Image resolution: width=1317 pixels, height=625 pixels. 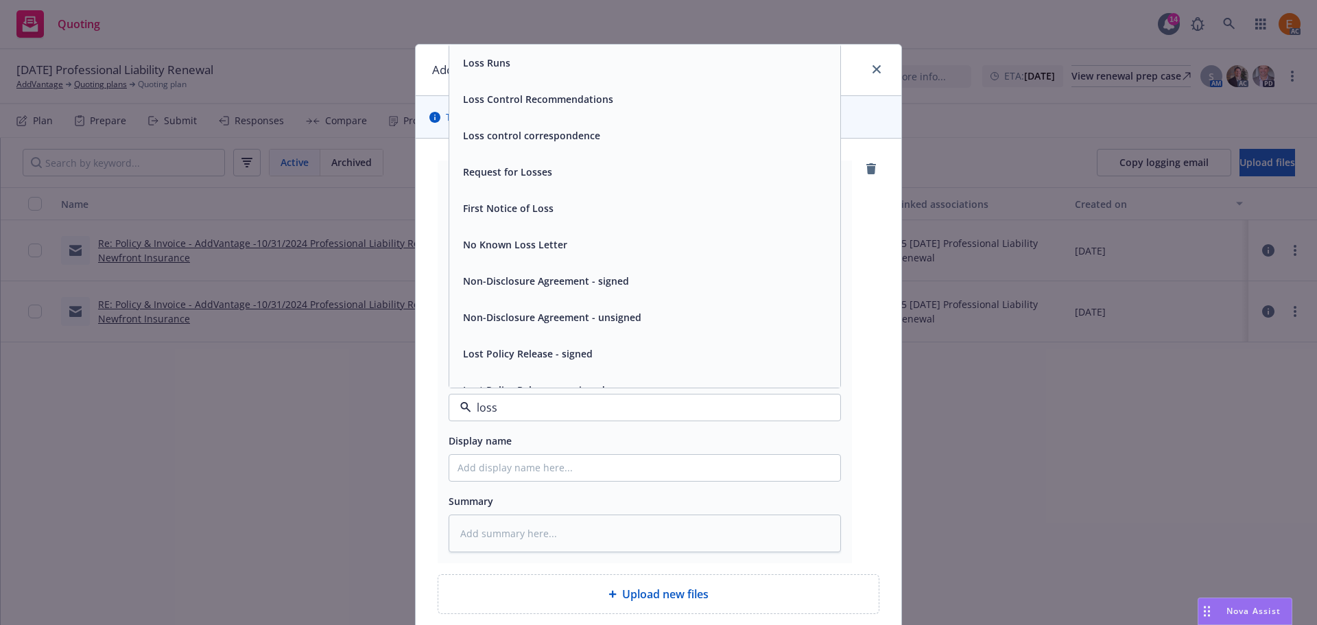 What do you see at coordinates (538, 99) in the screenshot?
I see `span: Loss Control Recommendations` at bounding box center [538, 99].